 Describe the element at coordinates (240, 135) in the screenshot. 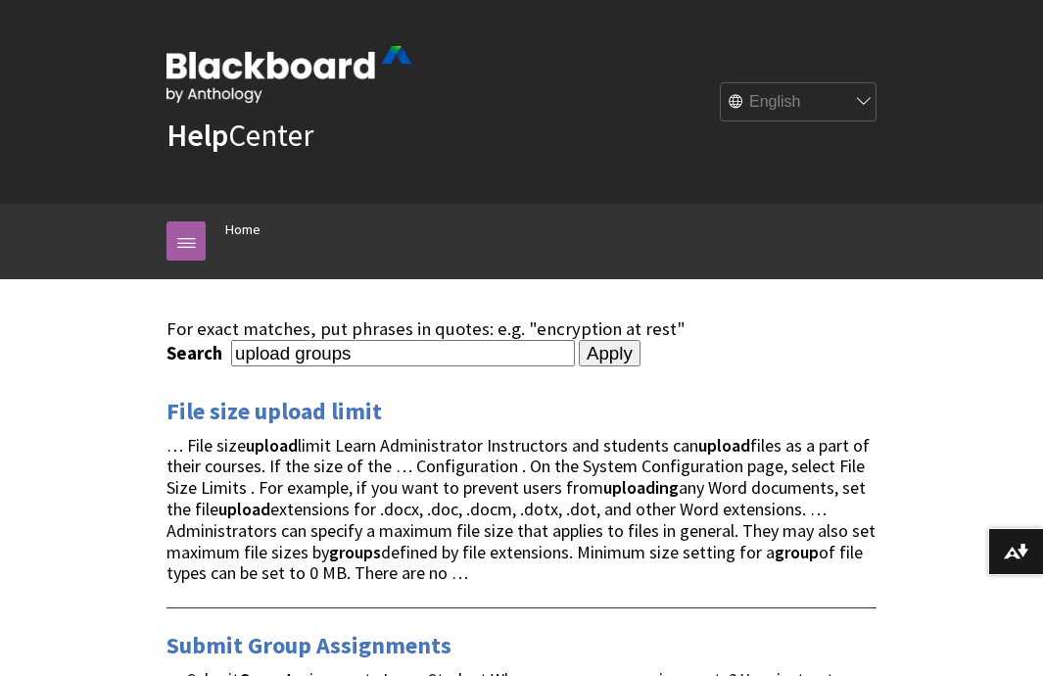

I see `a: HelpCenter` at that location.